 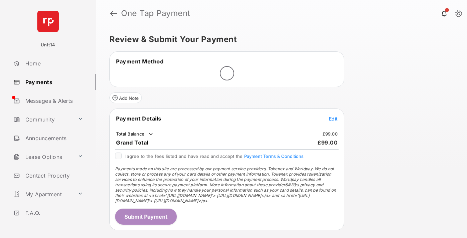 I want to click on span: Payments made on this site are processed by our payment service providers, Tokenex and Worldpay. ..., so click(x=225, y=184).